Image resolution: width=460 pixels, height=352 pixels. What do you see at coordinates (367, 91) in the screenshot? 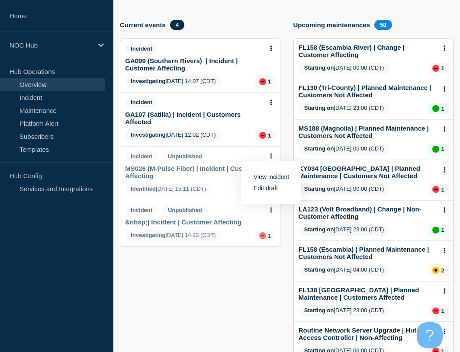
I see `a: FL130 (Tri-County) | Planned Maintenance | Customers Not Affected` at bounding box center [367, 91].